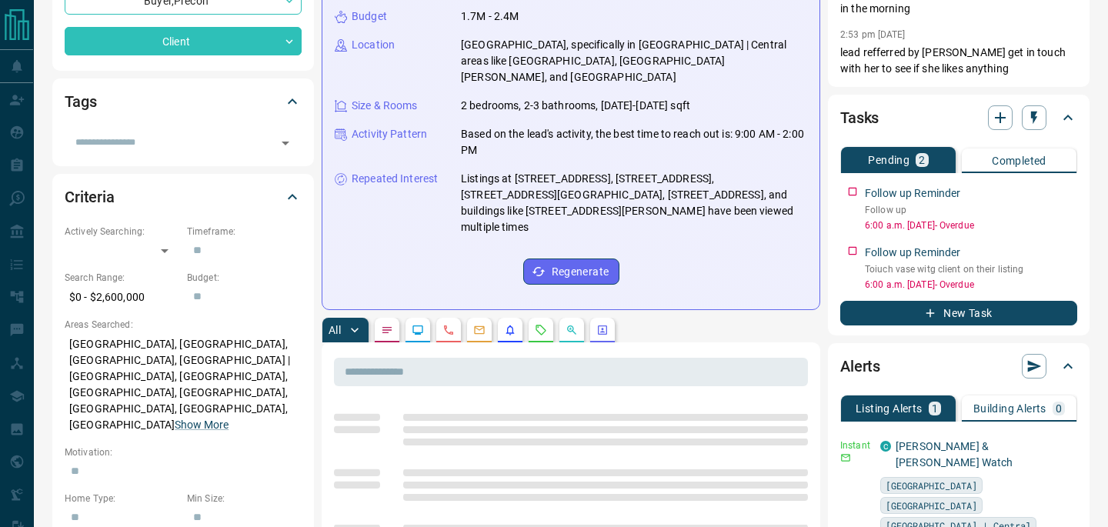 The image size is (1108, 527). I want to click on div: Alerts, so click(958, 366).